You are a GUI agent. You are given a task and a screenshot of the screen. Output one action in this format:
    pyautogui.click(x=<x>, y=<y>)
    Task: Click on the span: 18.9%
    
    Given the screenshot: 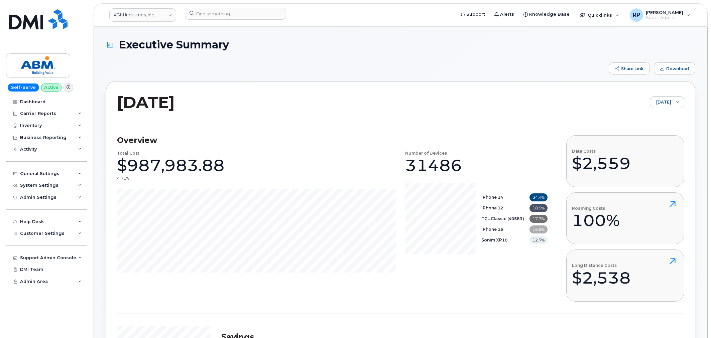 What is the action you would take?
    pyautogui.click(x=538, y=208)
    